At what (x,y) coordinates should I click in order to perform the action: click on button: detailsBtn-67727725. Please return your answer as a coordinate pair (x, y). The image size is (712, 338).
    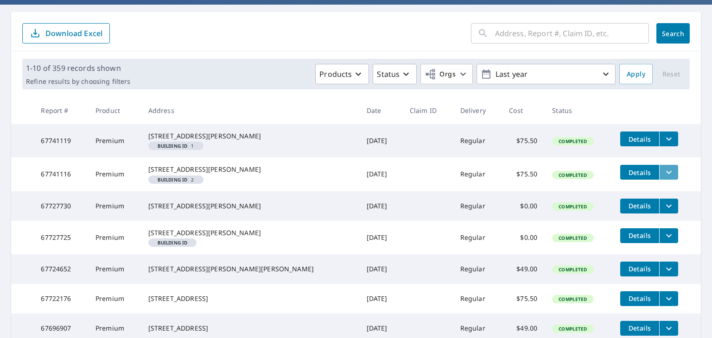
    Looking at the image, I should click on (640, 236).